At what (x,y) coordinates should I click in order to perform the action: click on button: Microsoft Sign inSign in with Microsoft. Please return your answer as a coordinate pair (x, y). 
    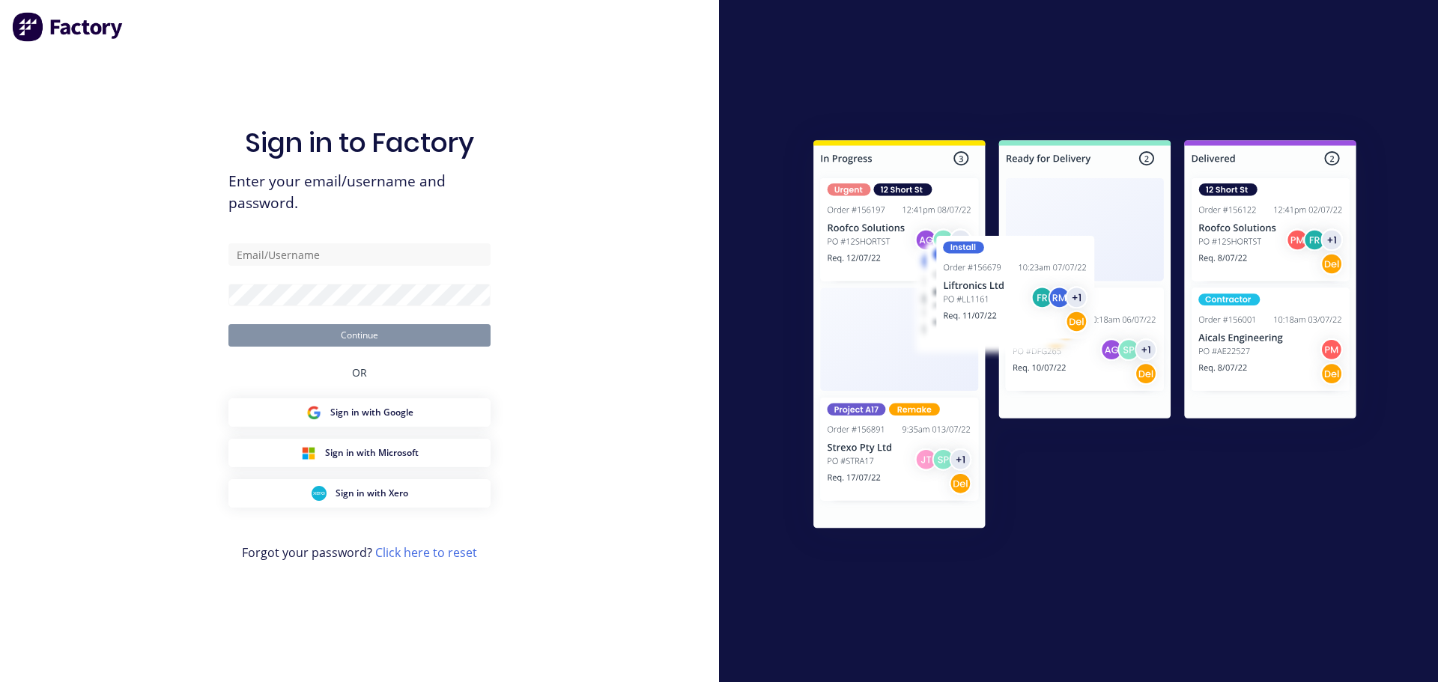
    Looking at the image, I should click on (359, 453).